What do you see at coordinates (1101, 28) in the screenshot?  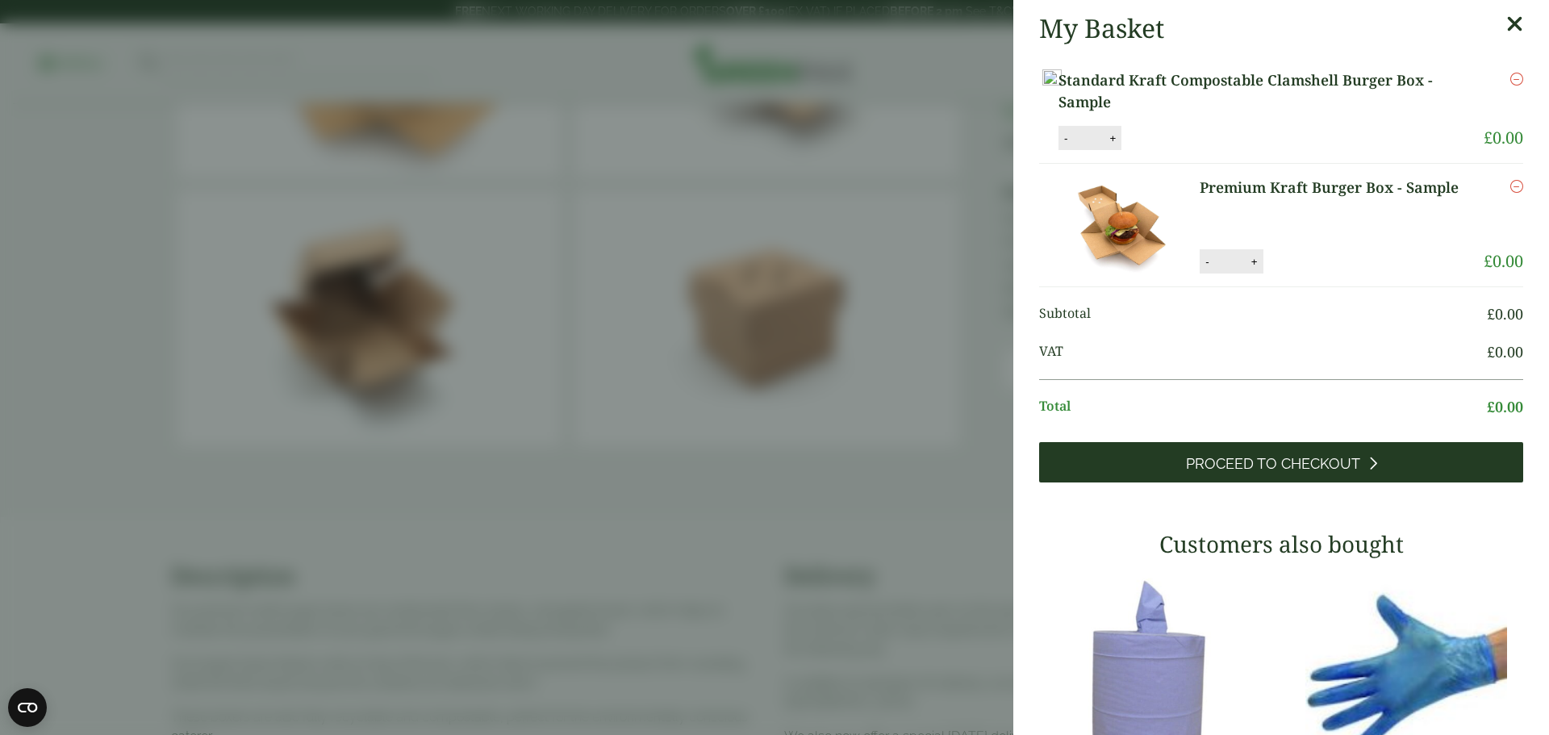 I see `h2: My Basket` at bounding box center [1101, 28].